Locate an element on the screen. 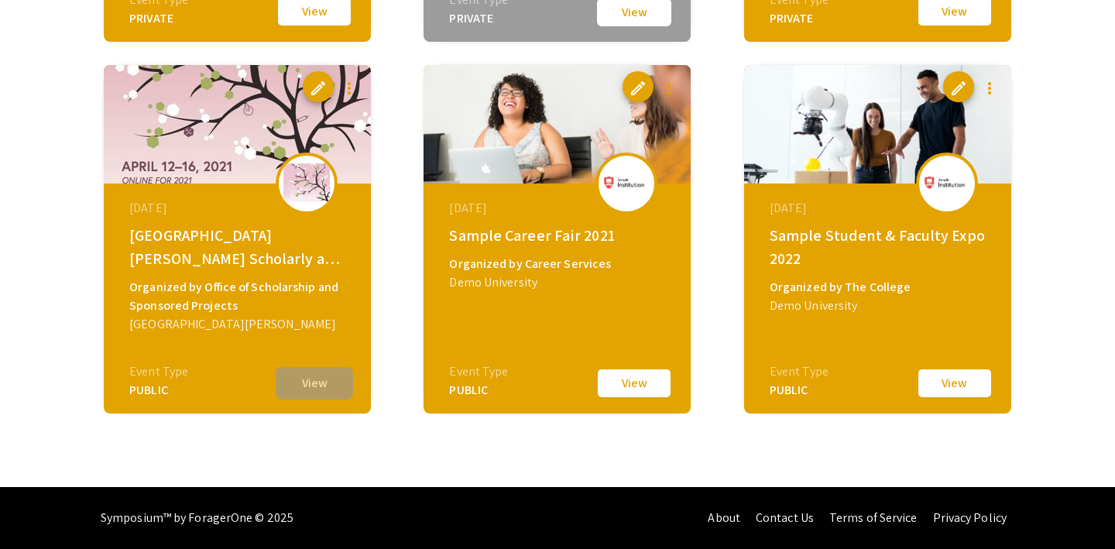  a: Contact Us is located at coordinates (784, 517).